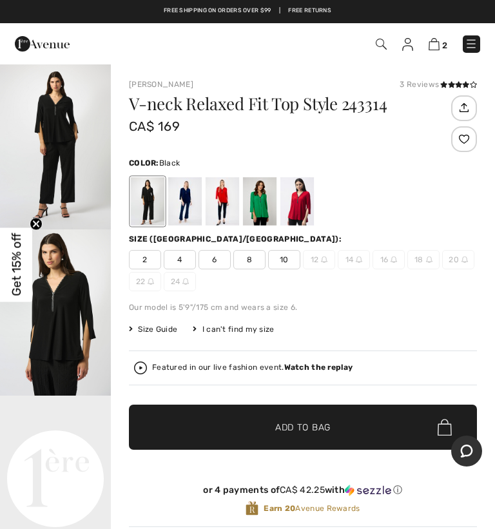 Image resolution: width=495 pixels, height=529 pixels. What do you see at coordinates (36, 224) in the screenshot?
I see `button: Close teaser` at bounding box center [36, 224].